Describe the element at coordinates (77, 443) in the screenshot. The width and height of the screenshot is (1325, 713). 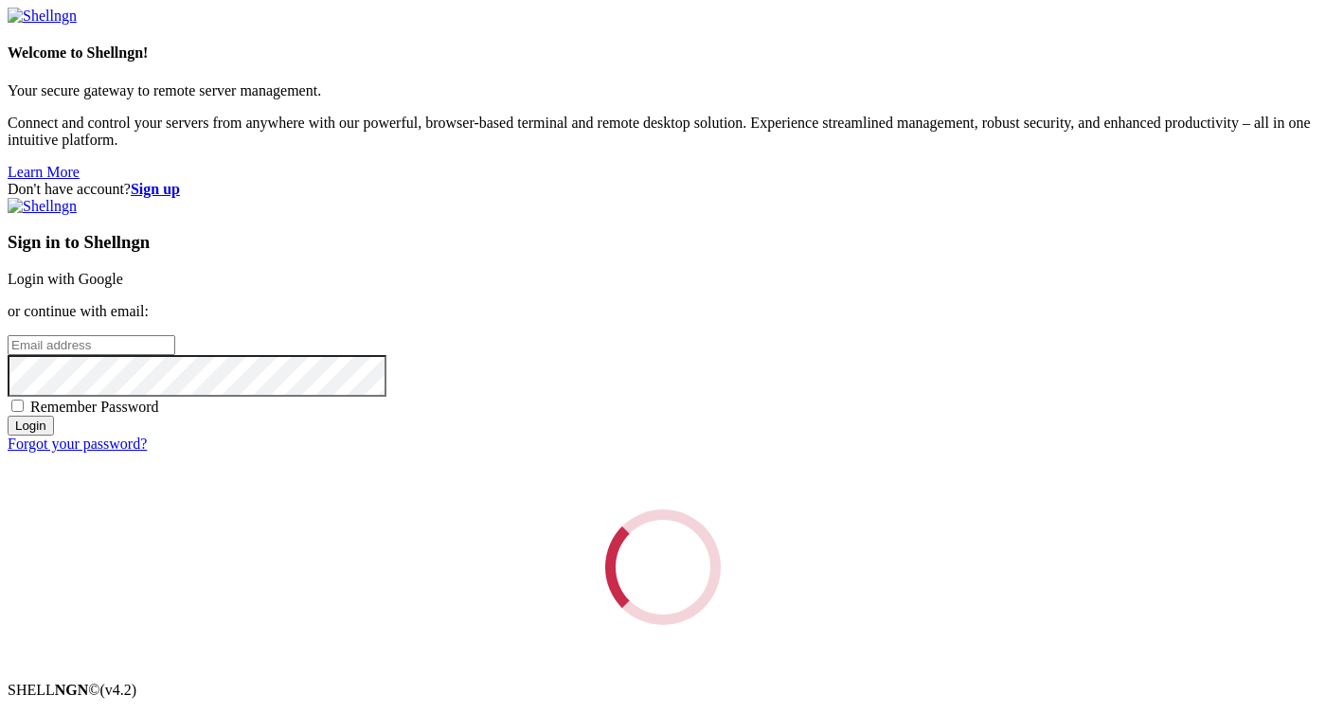
I see `a: Forgot your password?` at that location.